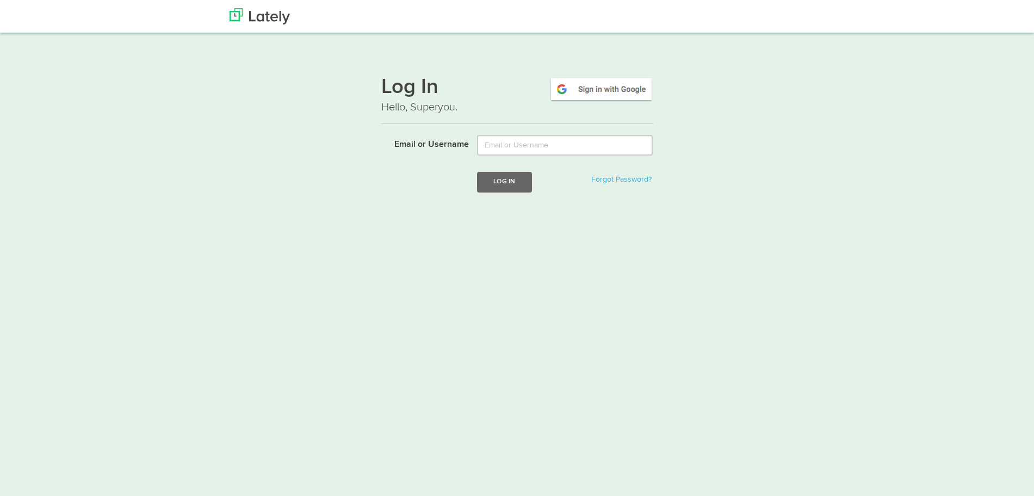  What do you see at coordinates (504, 182) in the screenshot?
I see `button: Log In` at bounding box center [504, 182].